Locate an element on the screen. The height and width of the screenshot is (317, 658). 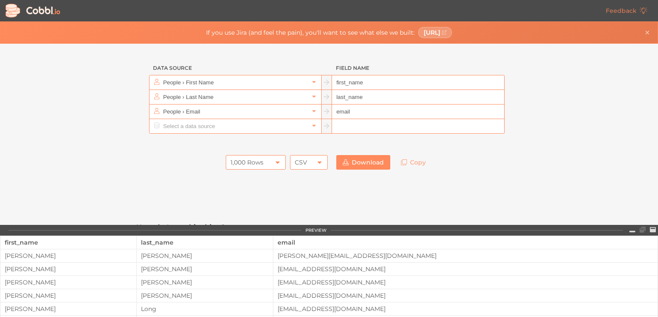
a: Copy is located at coordinates (413, 162).